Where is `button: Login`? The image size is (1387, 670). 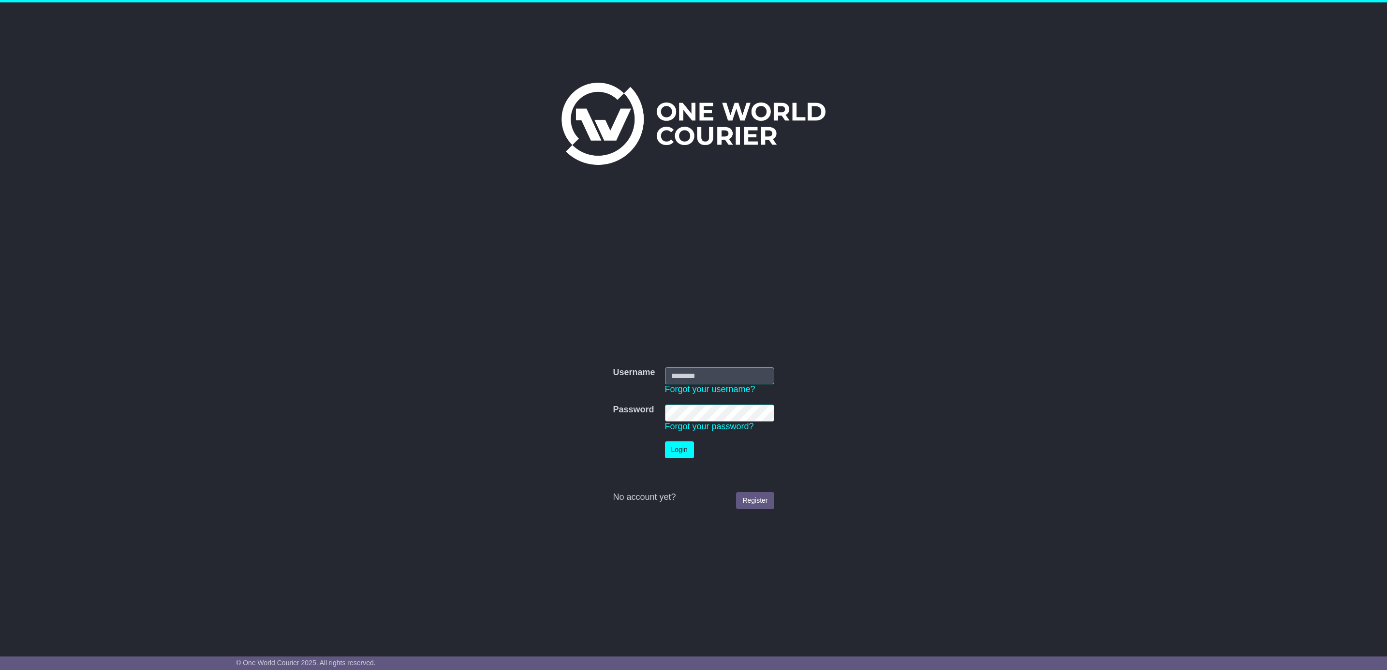
button: Login is located at coordinates (680, 450).